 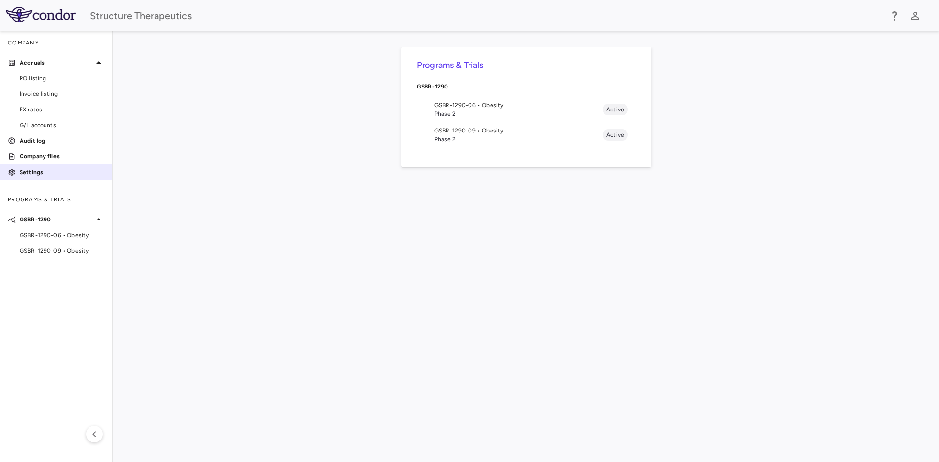 What do you see at coordinates (526, 135) in the screenshot?
I see `li: GSBR-1290-09 • ObesityPhase 2Active` at bounding box center [526, 135].